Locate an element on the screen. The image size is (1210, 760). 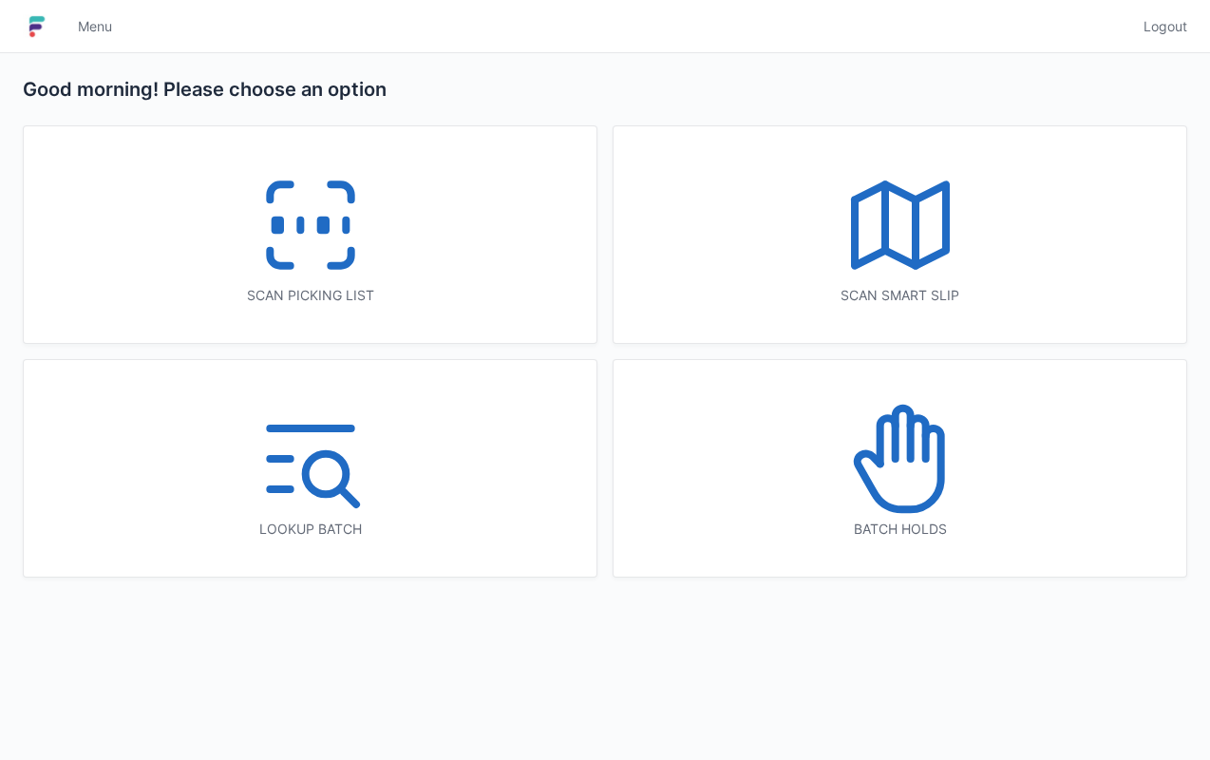
a: Lookup batch is located at coordinates (310, 468).